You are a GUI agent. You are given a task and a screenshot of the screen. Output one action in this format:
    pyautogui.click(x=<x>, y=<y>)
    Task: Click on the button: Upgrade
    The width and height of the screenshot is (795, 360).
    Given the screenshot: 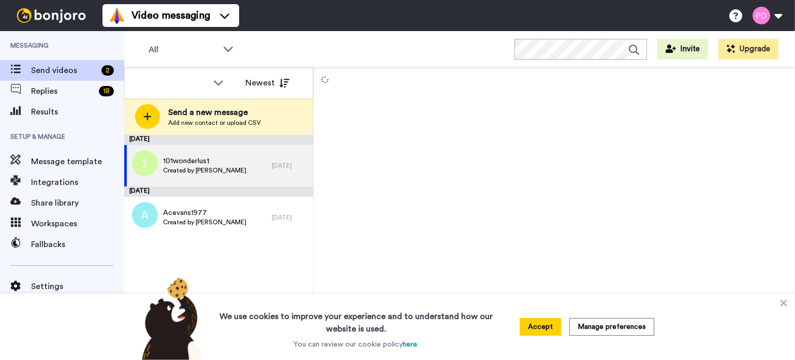 What is the action you would take?
    pyautogui.click(x=748, y=49)
    